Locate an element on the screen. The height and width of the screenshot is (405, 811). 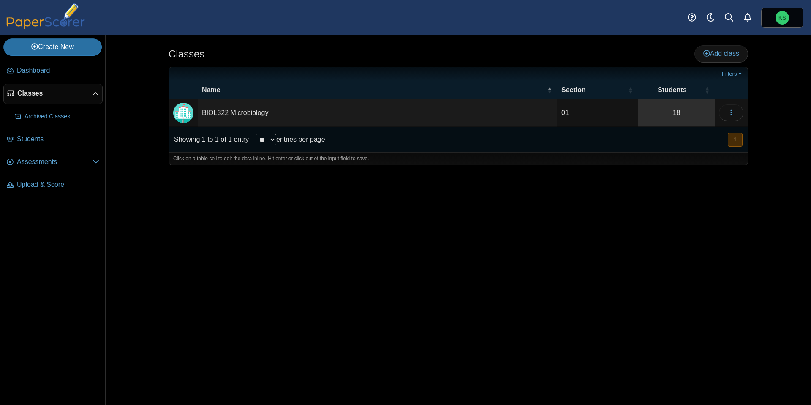
span: Assessments is located at coordinates (55, 162).